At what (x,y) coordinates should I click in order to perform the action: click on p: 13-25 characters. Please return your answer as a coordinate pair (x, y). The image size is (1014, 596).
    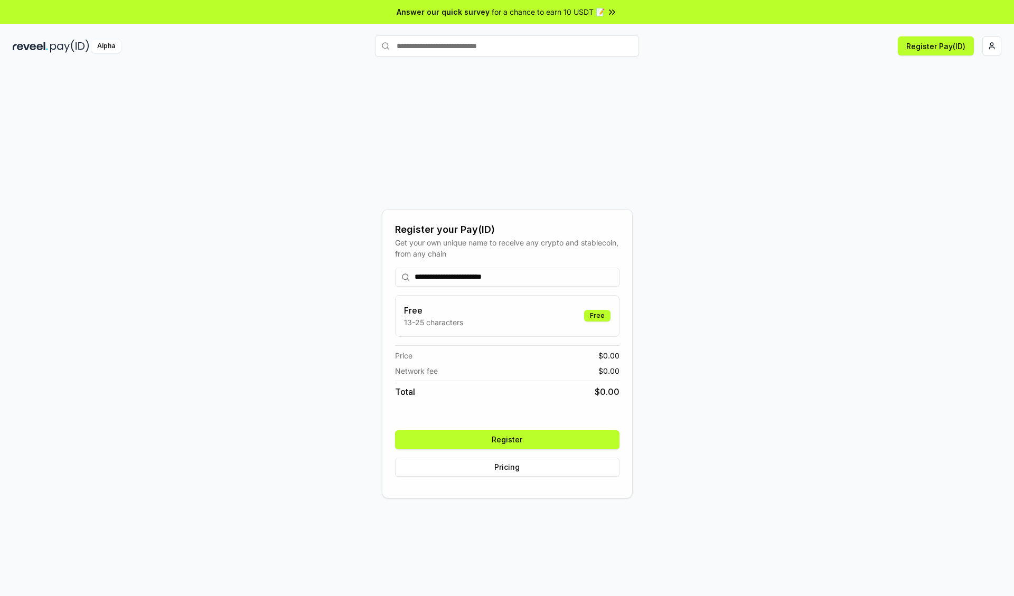
    Looking at the image, I should click on (433, 322).